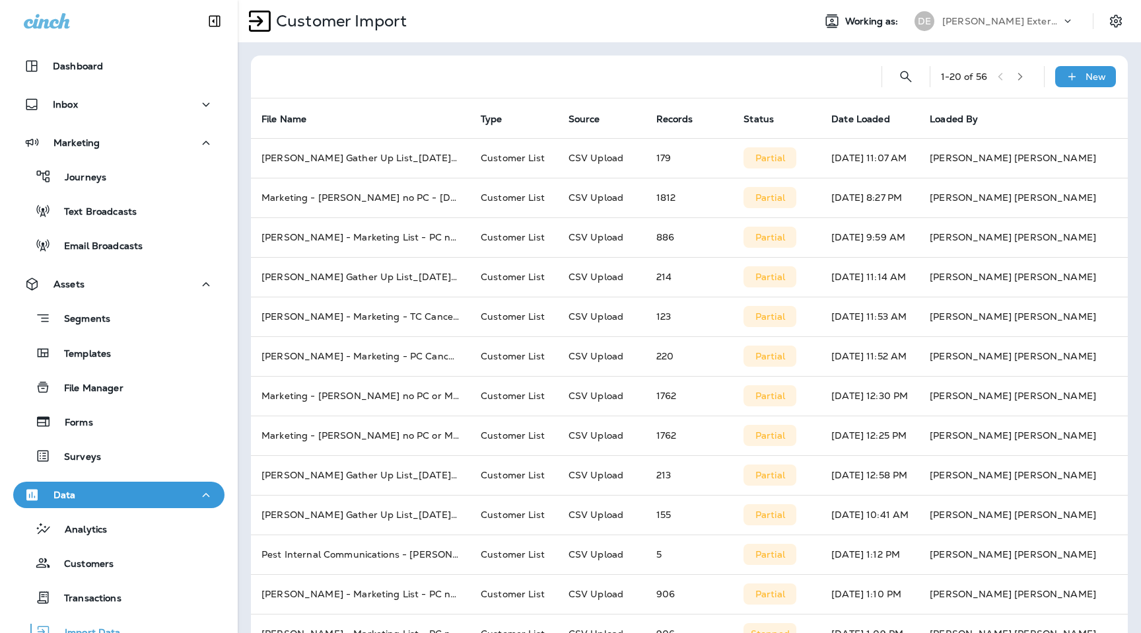  What do you see at coordinates (119, 104) in the screenshot?
I see `button: Inbox` at bounding box center [119, 104].